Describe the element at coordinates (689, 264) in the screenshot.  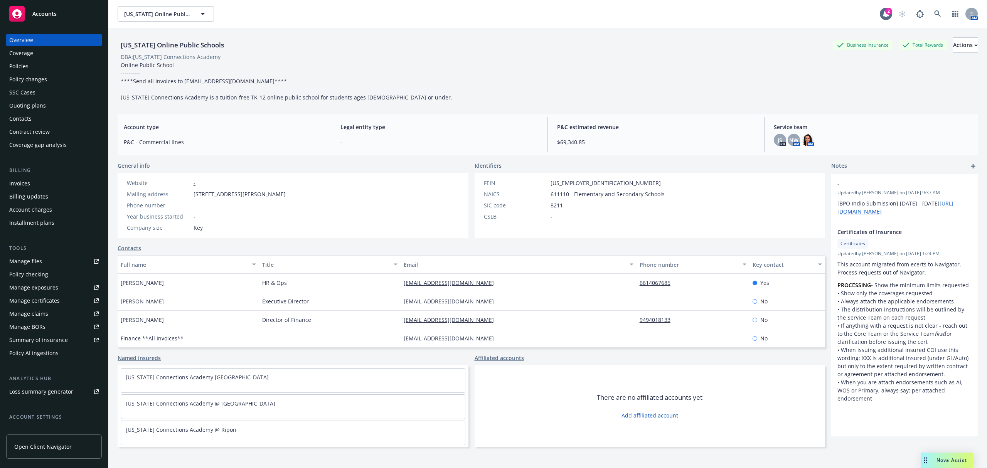
I see `div: Phone number` at that location.